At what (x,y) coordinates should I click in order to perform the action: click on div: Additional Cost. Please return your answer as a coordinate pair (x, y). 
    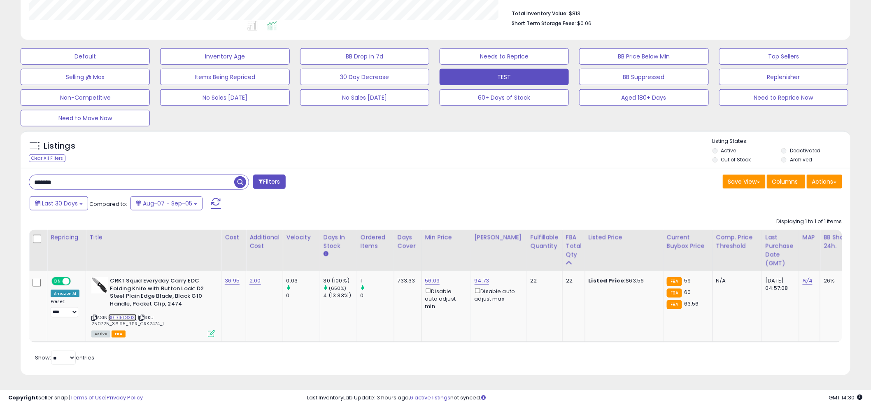
    Looking at the image, I should click on (264, 242).